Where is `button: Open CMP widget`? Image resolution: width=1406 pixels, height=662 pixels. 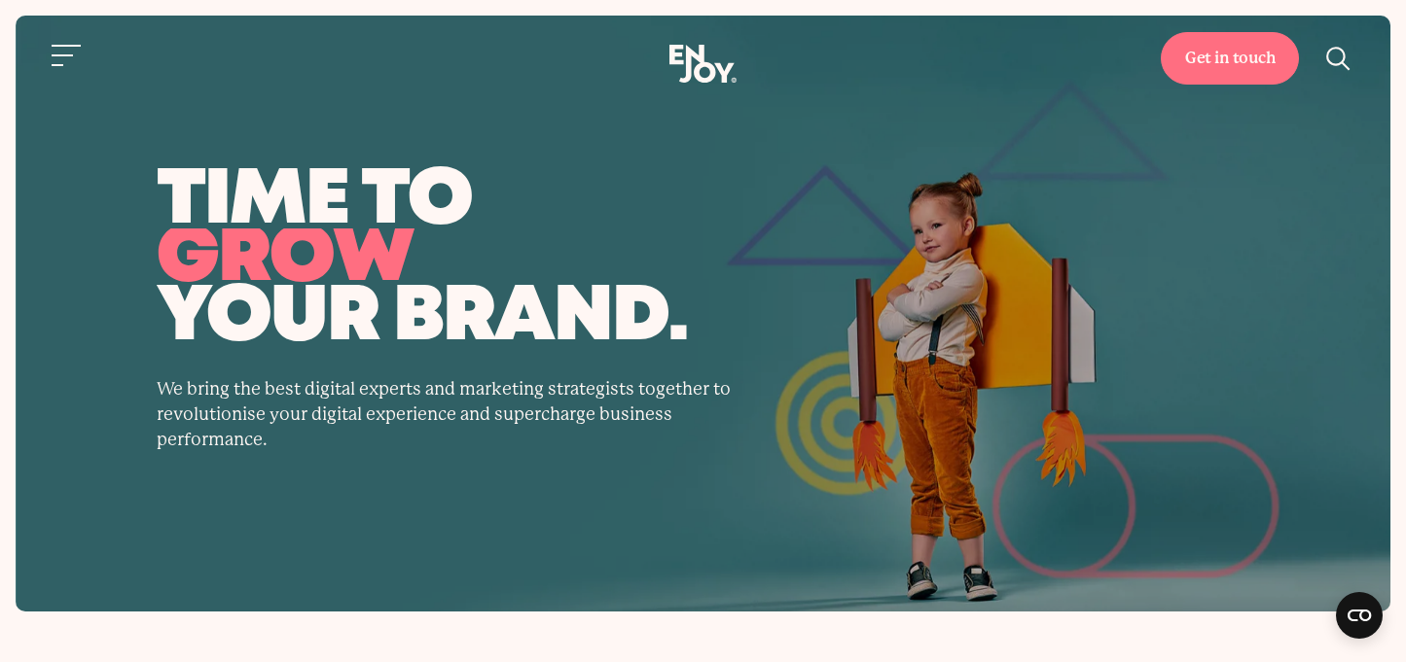 button: Open CMP widget is located at coordinates (1359, 616).